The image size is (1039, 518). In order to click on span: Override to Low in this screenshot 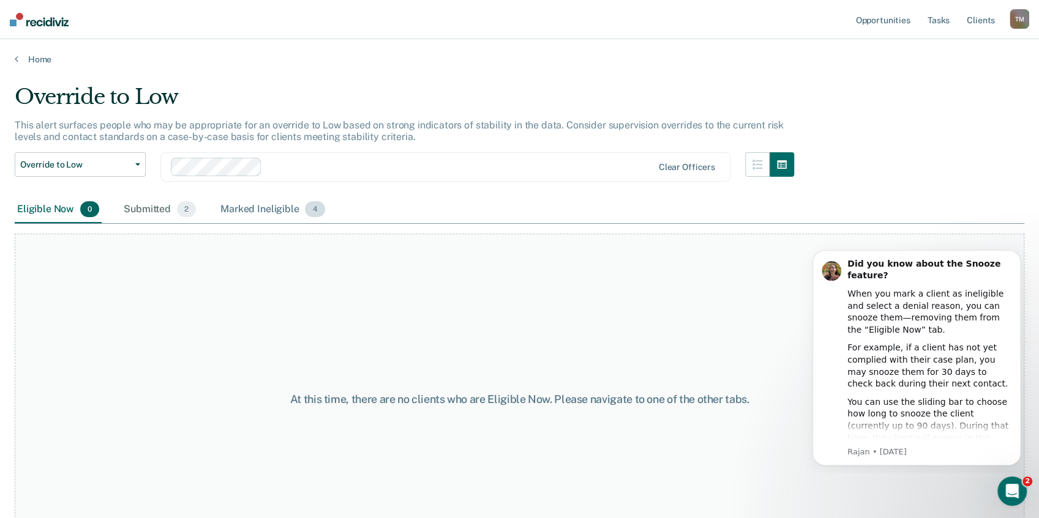, I will do `click(75, 165)`.